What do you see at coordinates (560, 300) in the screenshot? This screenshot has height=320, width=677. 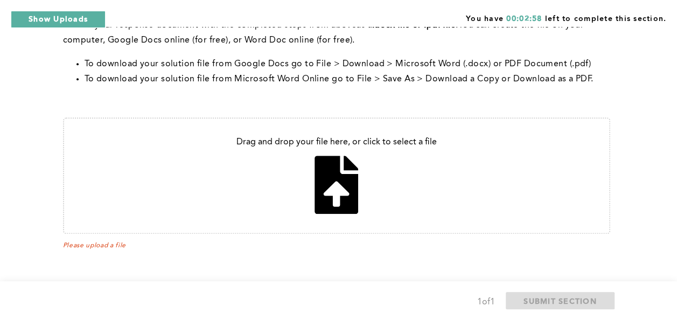 I see `button: SUBMIT SECTION` at bounding box center [560, 300].